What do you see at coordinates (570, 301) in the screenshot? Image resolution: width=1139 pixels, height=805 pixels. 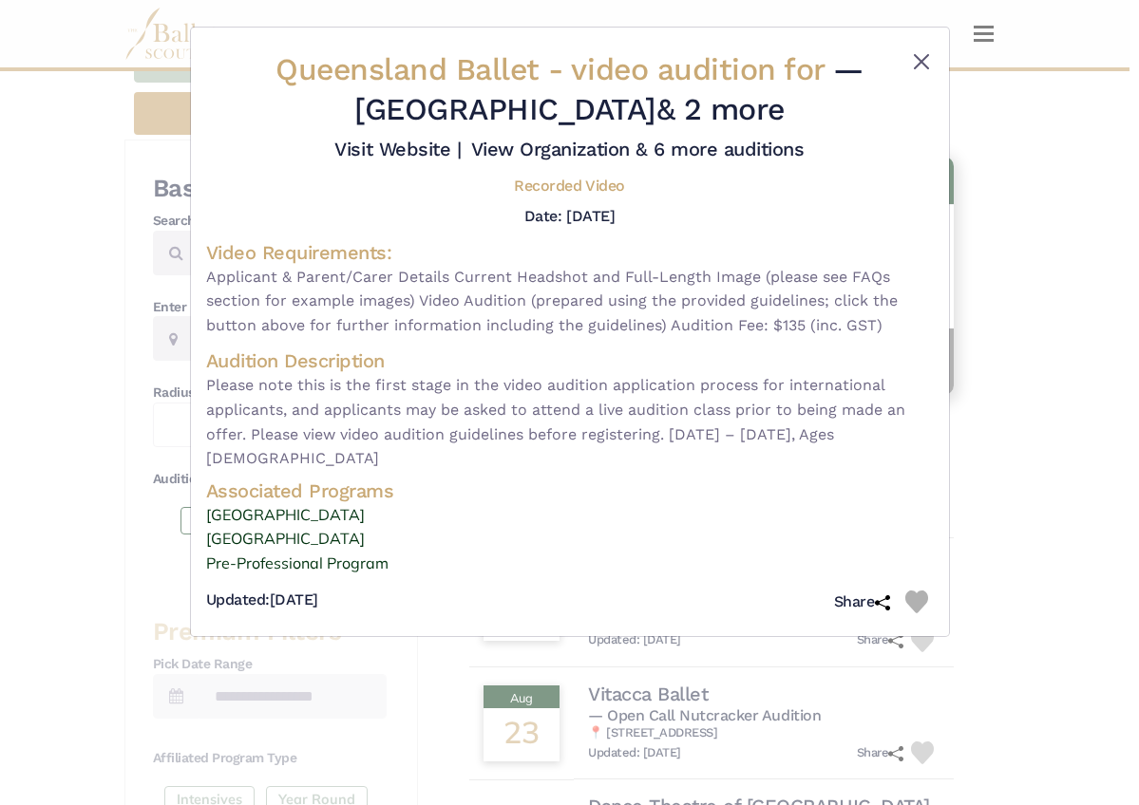 I see `span: Applicant & Parent/Carer Details Current Headshot and Full-Length Image (please see FAQs section ...` at bounding box center [570, 301].